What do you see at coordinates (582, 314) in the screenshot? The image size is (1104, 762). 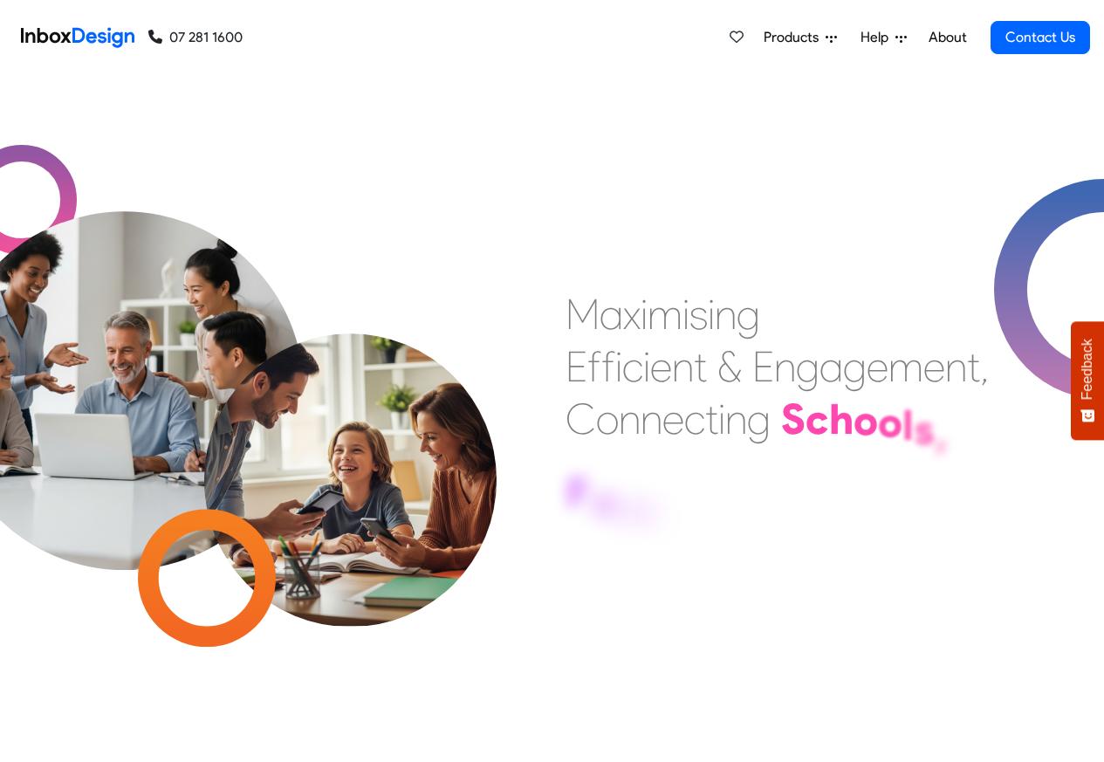 I see `div: M` at bounding box center [582, 314].